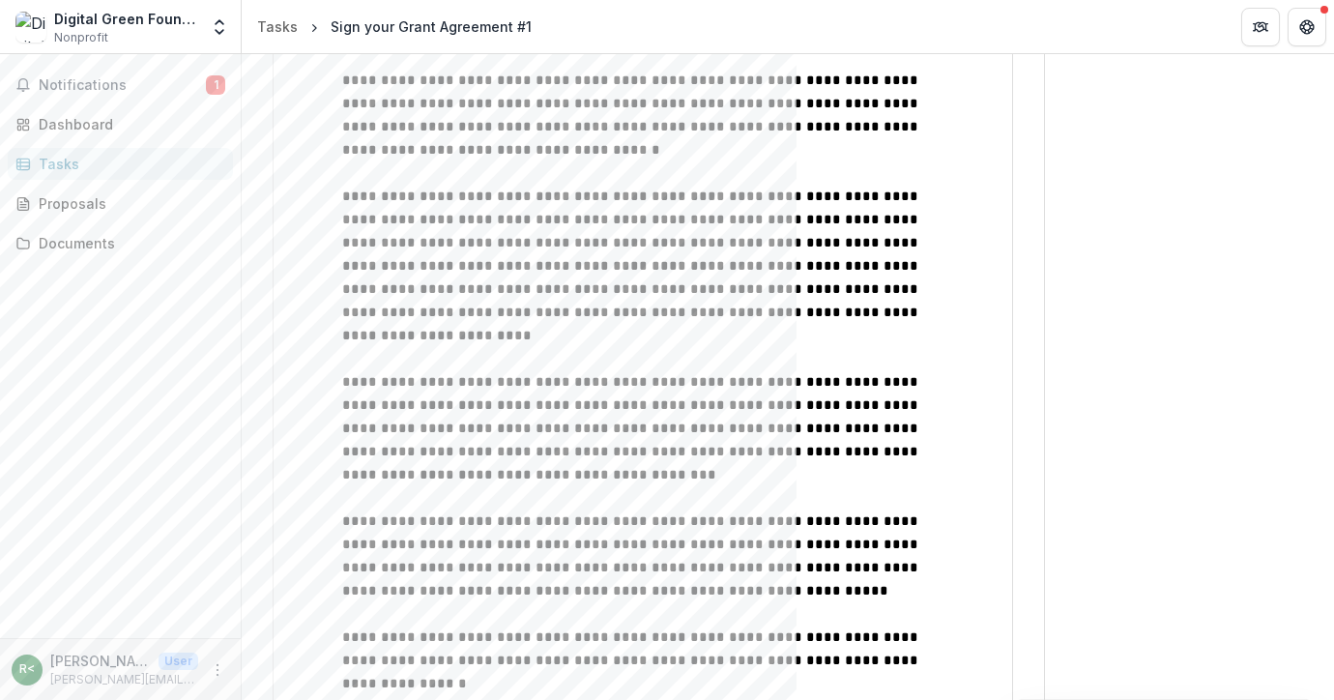 The image size is (1334, 700). What do you see at coordinates (1260, 27) in the screenshot?
I see `button: Partners` at bounding box center [1260, 27].